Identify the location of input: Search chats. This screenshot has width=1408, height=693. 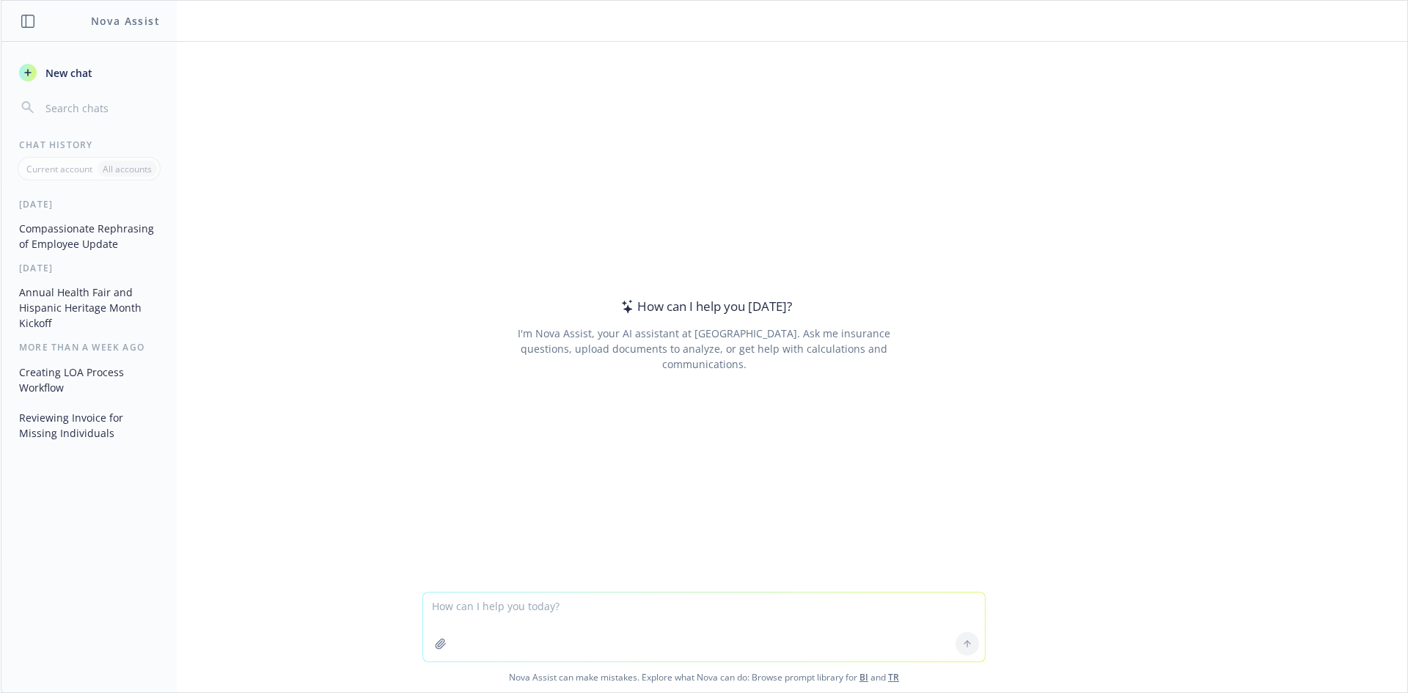
(100, 108).